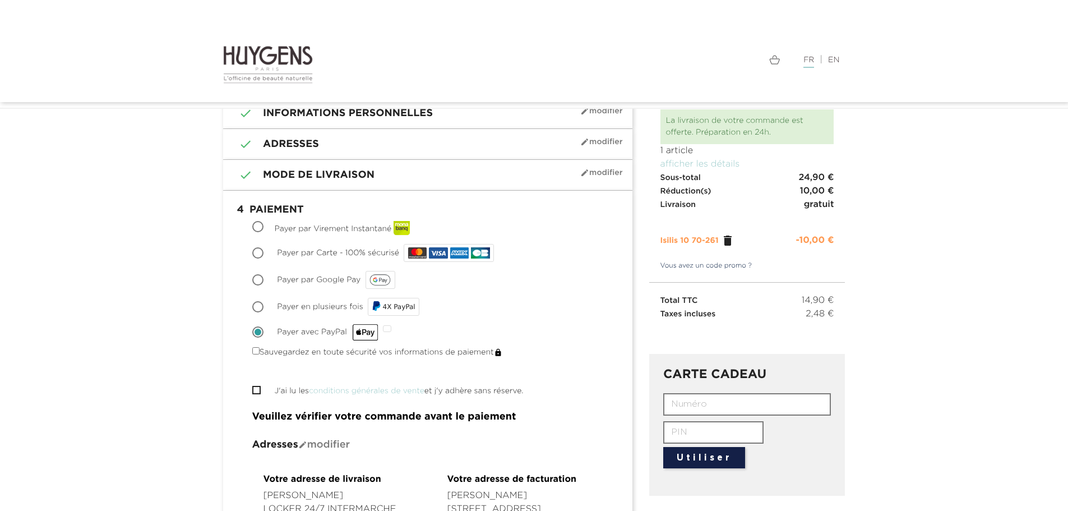  Describe the element at coordinates (318, 280) in the screenshot. I see `span: Payer par Google Pay` at that location.